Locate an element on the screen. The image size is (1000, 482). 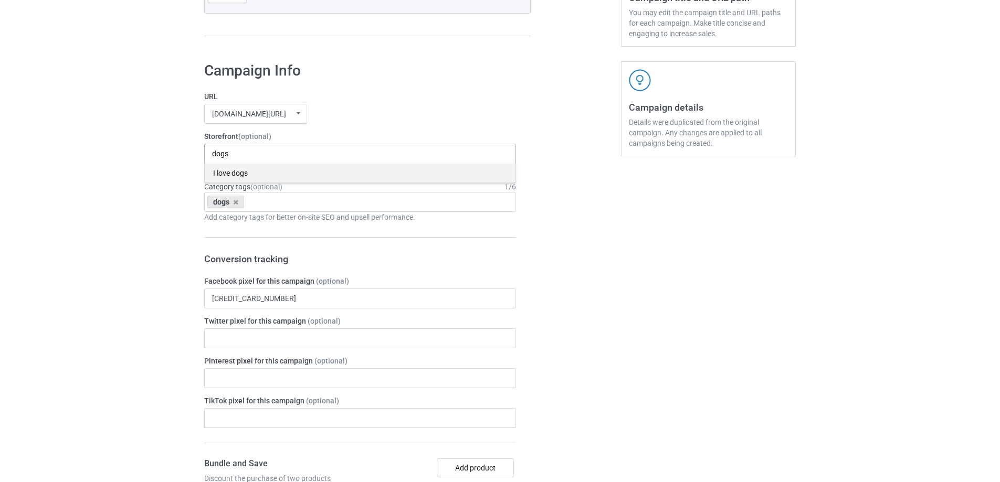
label: Facebook pixel for this campaign is located at coordinates (360, 281).